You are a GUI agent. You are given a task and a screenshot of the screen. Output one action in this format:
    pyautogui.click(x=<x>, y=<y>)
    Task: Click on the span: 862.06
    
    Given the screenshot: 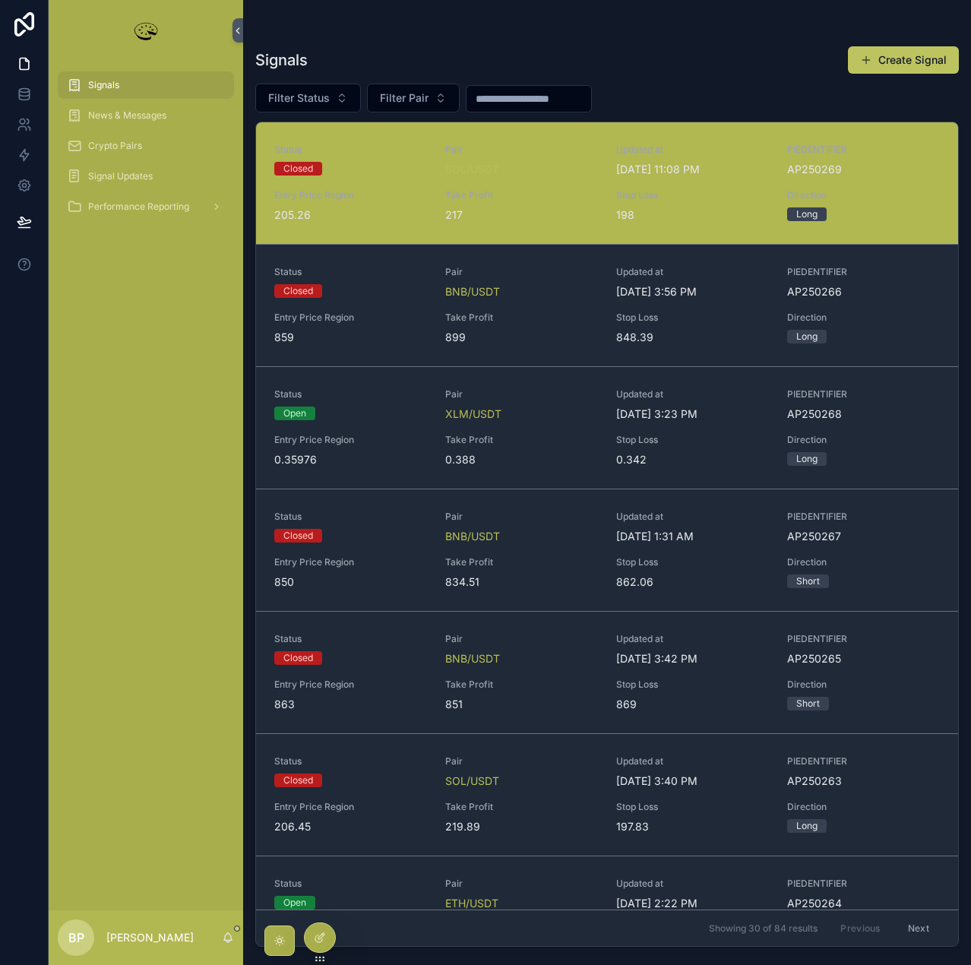 What is the action you would take?
    pyautogui.click(x=692, y=582)
    